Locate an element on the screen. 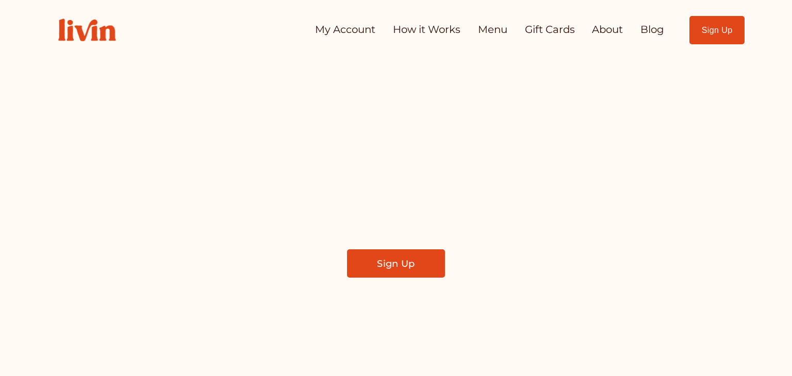 The height and width of the screenshot is (376, 792). img: Livin is located at coordinates (87, 30).